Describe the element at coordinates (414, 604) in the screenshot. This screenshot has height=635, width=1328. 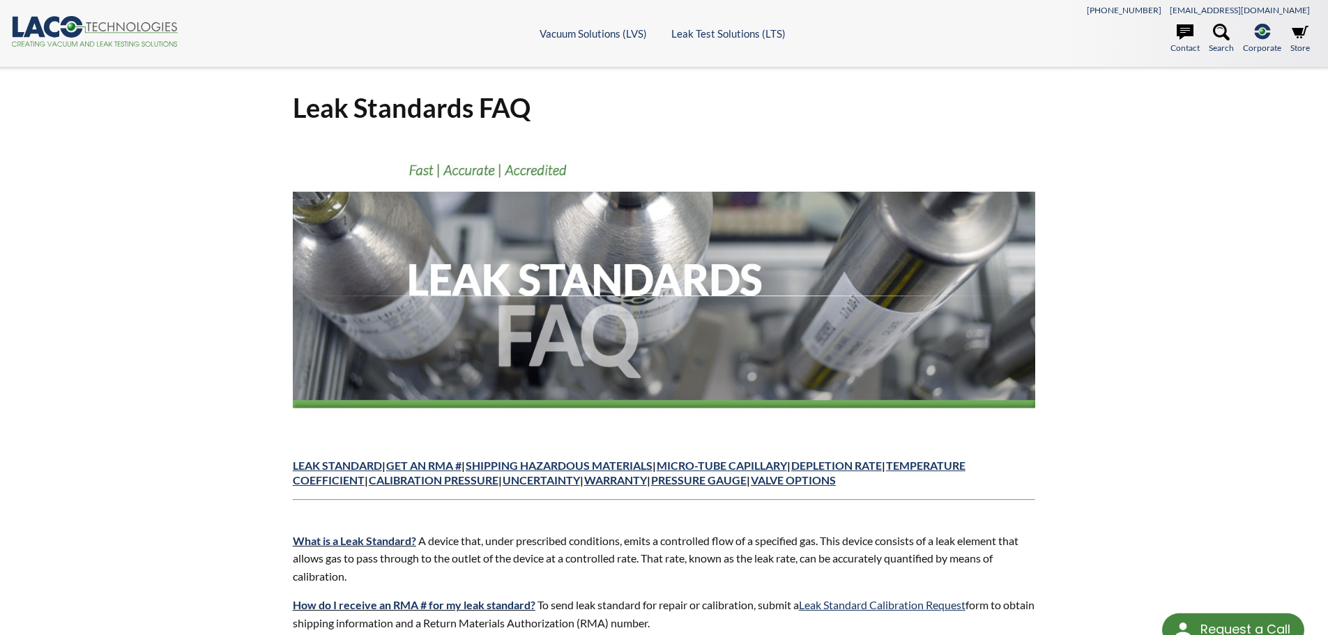
I see `a: How do I receive an RMA # for my leak standard?` at that location.